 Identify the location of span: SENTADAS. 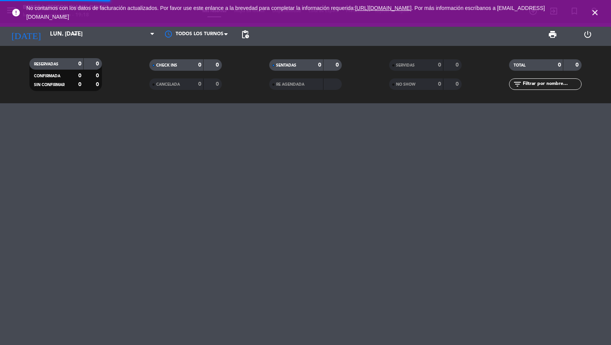
(286, 65).